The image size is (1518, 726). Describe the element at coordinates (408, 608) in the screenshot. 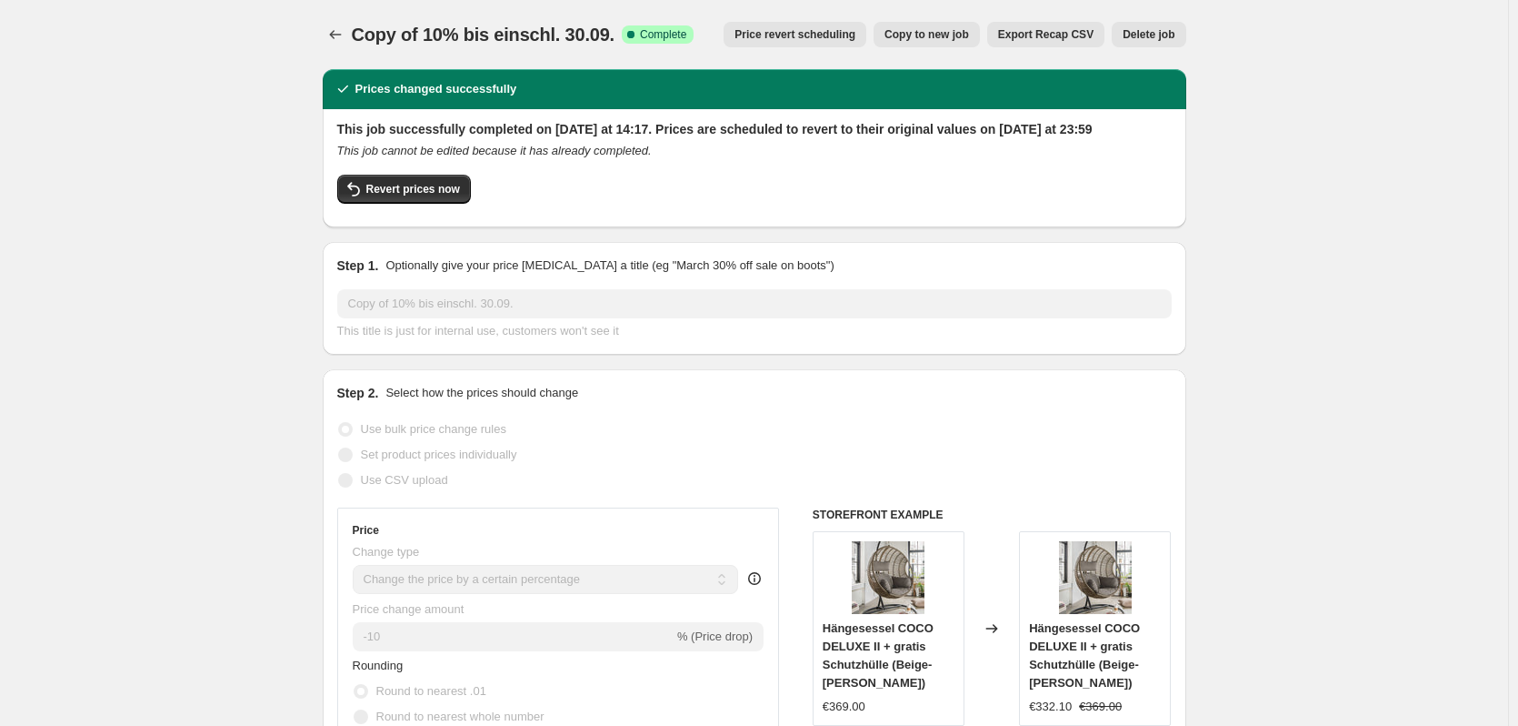

I see `span: Price change amount` at that location.